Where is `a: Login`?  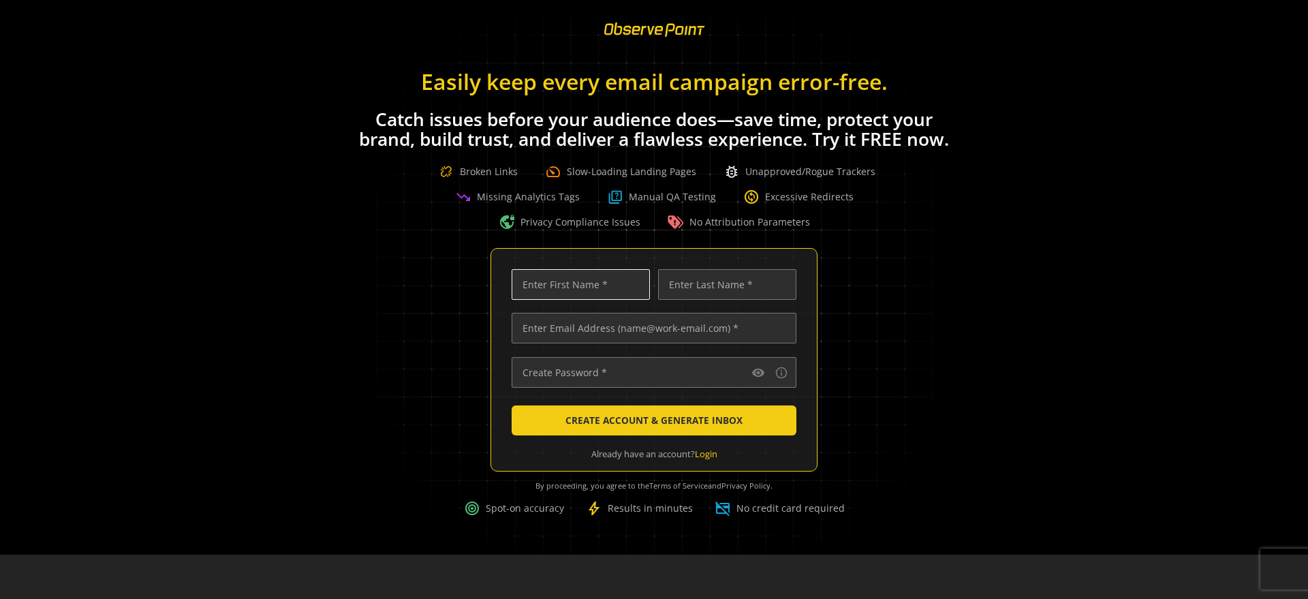 a: Login is located at coordinates (706, 454).